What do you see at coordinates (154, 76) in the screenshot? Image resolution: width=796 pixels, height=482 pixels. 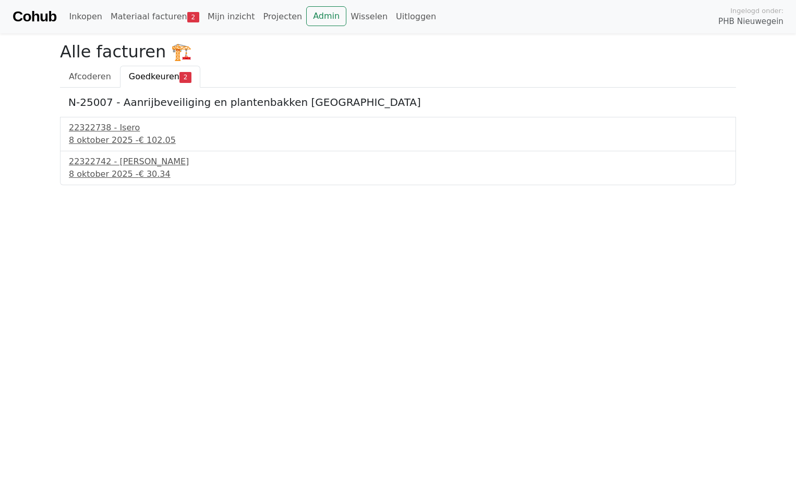 I see `span: Goedkeuren` at bounding box center [154, 76].